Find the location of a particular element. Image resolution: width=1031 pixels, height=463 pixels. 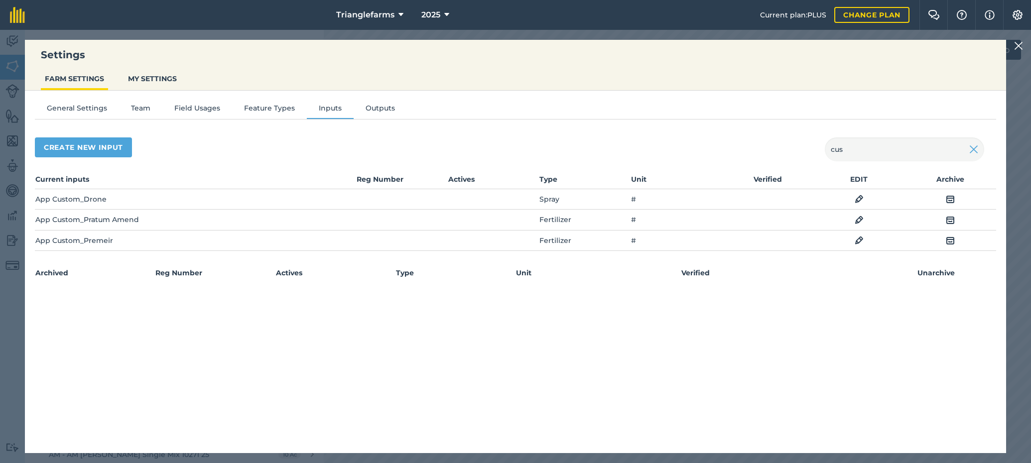

th: Archive is located at coordinates (950, 181).